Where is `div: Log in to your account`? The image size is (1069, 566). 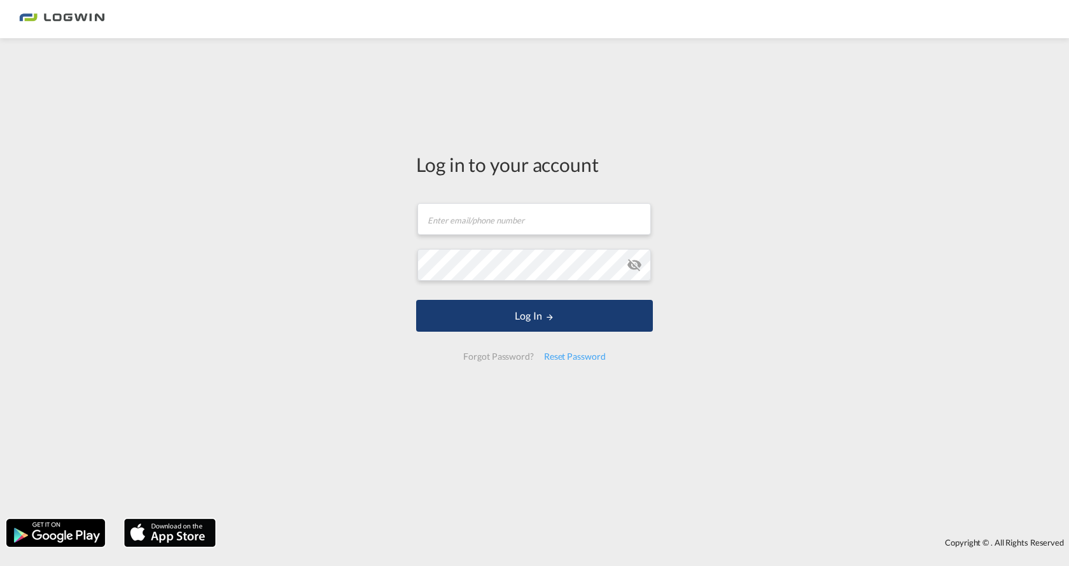 div: Log in to your account is located at coordinates (534, 164).